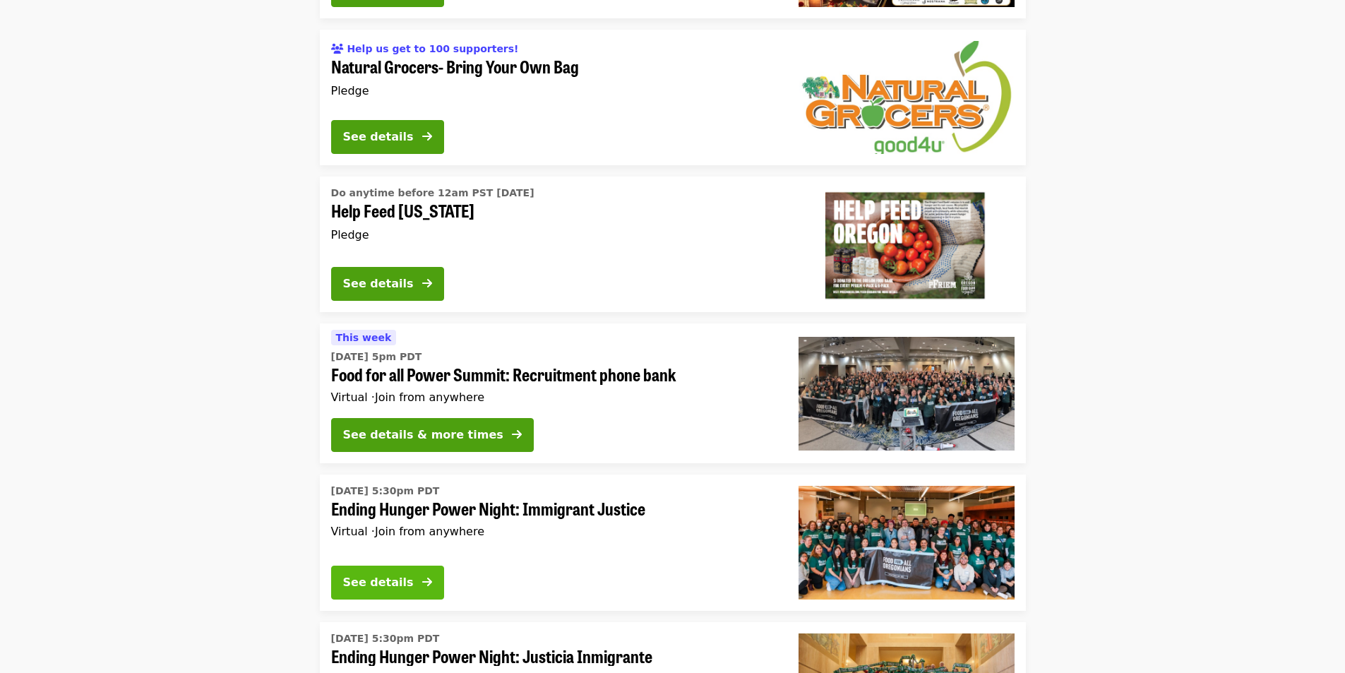  Describe the element at coordinates (907, 542) in the screenshot. I see `img: Ending Hunger Power Night: Immigrant Justice organized by Oregon Food Bank` at that location.